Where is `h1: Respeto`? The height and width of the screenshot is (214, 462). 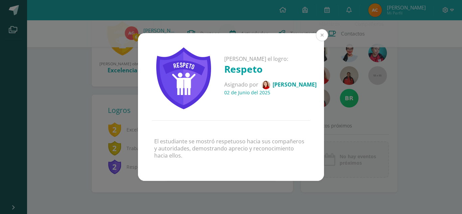
h1: Respeto is located at coordinates (271, 69).